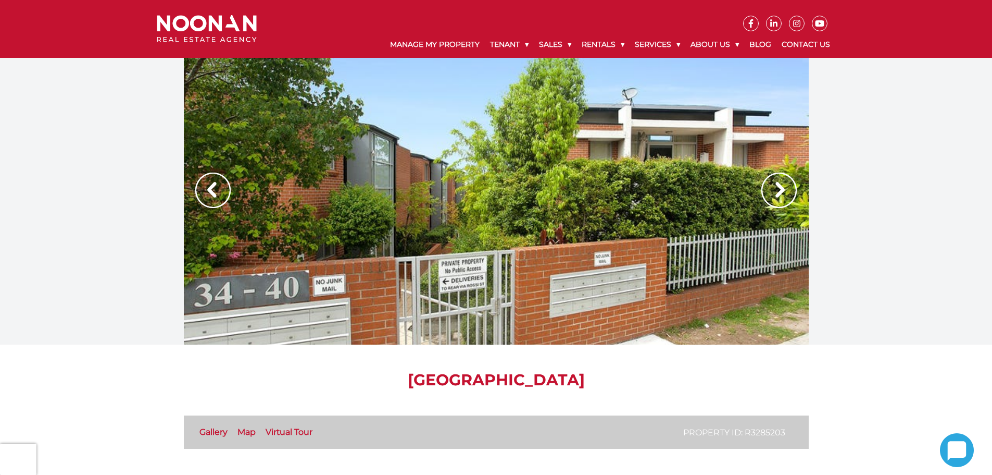 Image resolution: width=992 pixels, height=475 pixels. I want to click on a: Sales, so click(555, 44).